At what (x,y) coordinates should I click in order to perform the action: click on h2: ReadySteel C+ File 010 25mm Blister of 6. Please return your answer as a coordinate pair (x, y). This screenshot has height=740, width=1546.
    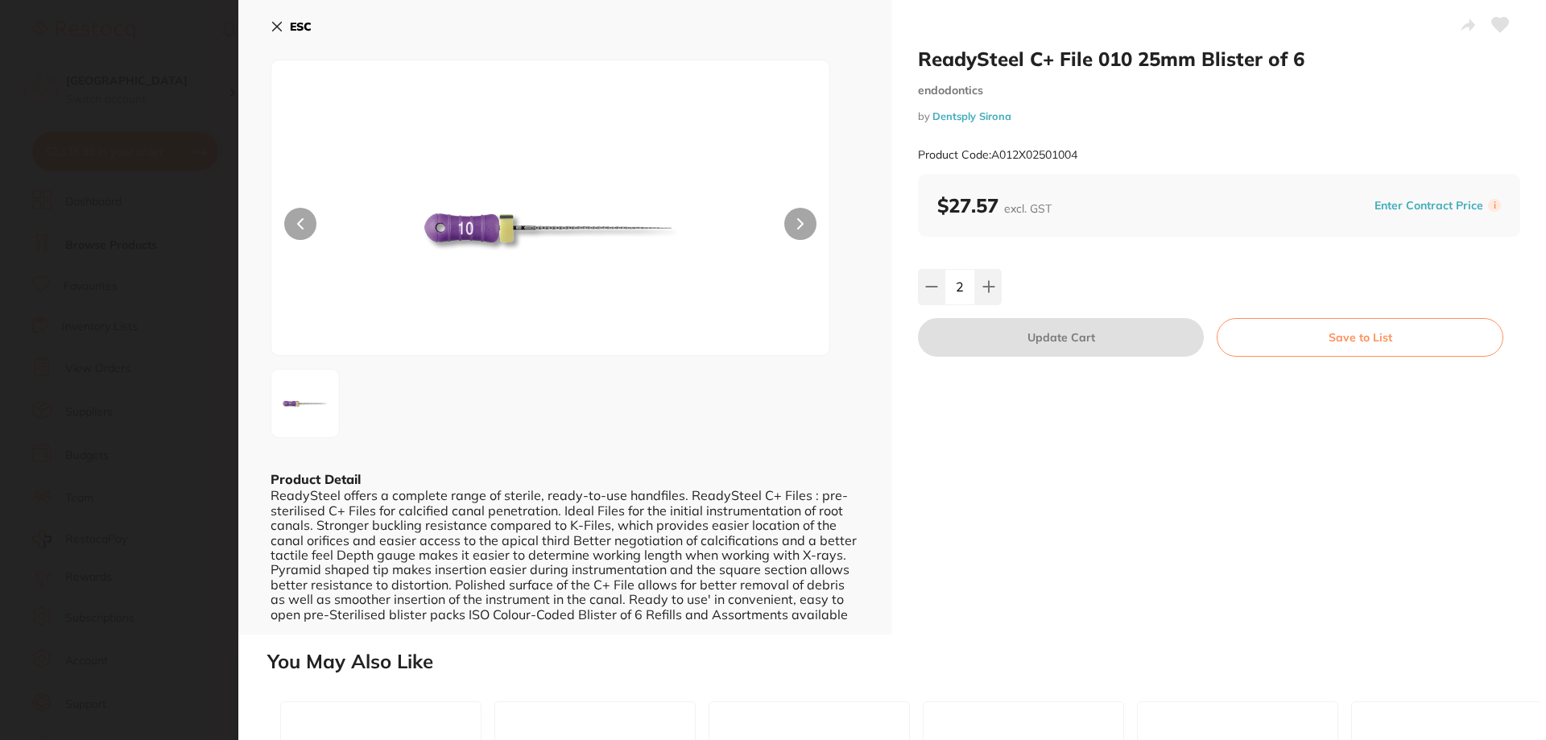
    Looking at the image, I should click on (1219, 59).